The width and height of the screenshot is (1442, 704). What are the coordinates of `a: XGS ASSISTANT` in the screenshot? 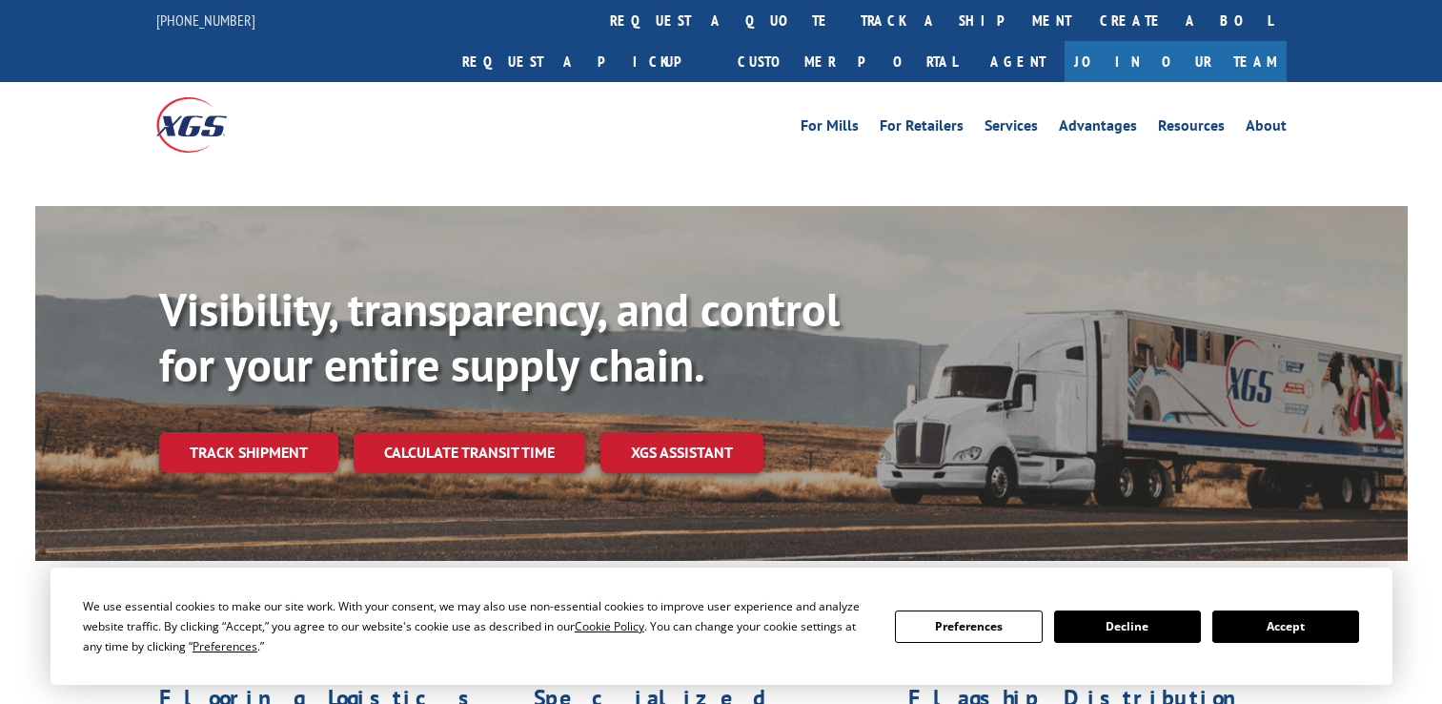 It's located at (682, 452).